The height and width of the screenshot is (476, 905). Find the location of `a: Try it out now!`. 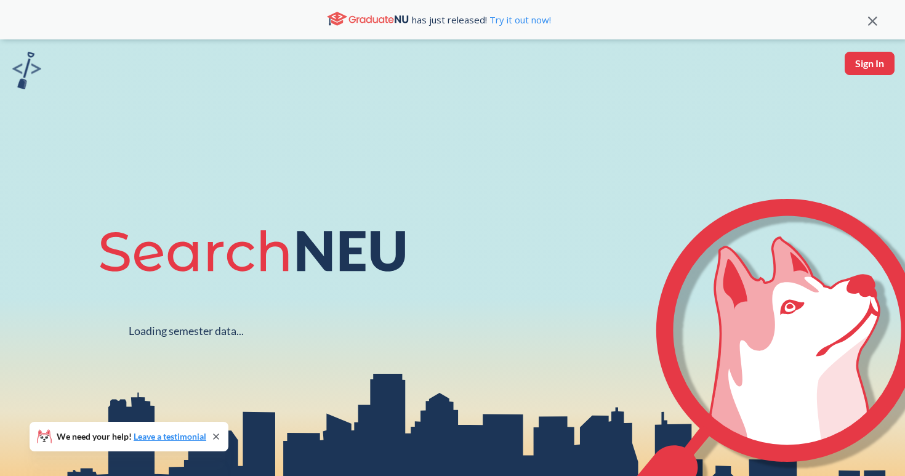

a: Try it out now! is located at coordinates (519, 20).